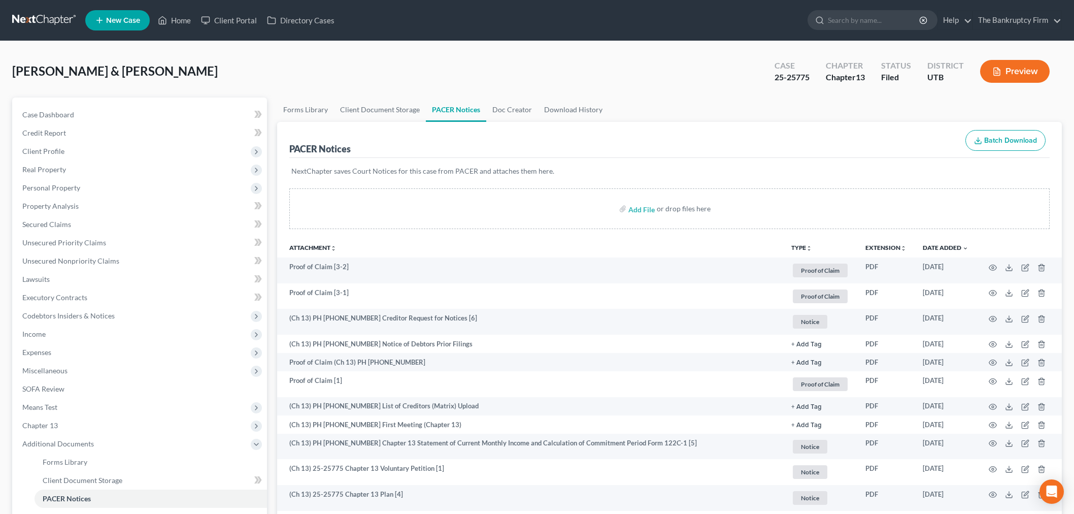 The image size is (1074, 514). What do you see at coordinates (44, 133) in the screenshot?
I see `span: Credit Report` at bounding box center [44, 133].